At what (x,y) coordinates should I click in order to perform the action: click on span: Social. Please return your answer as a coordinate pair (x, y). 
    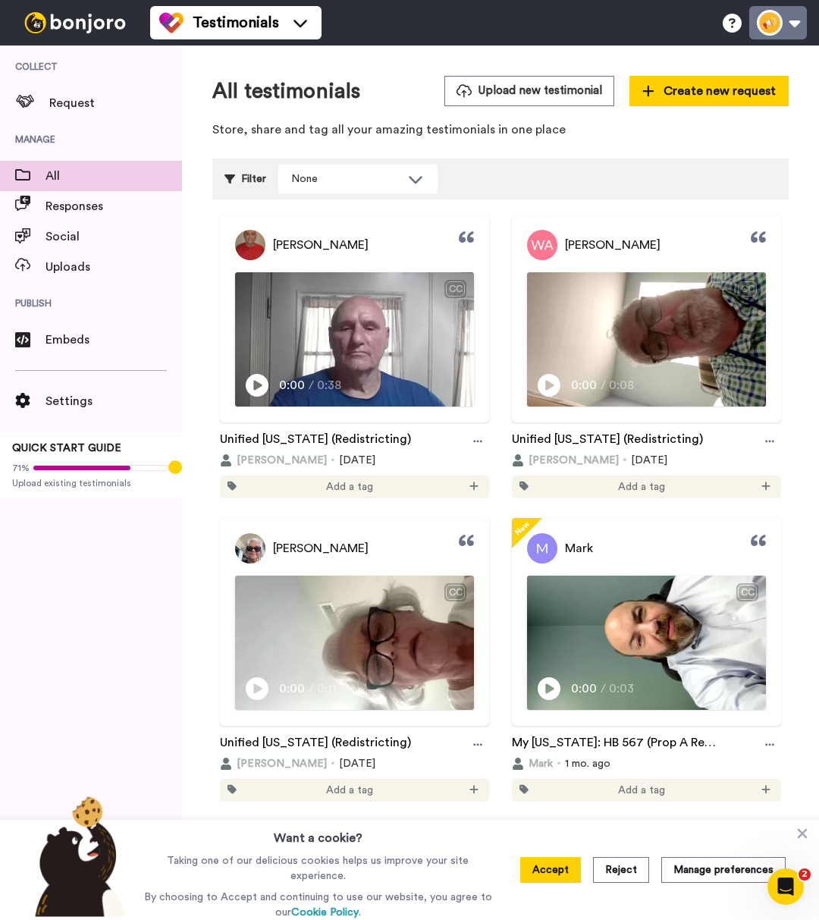
    Looking at the image, I should click on (114, 237).